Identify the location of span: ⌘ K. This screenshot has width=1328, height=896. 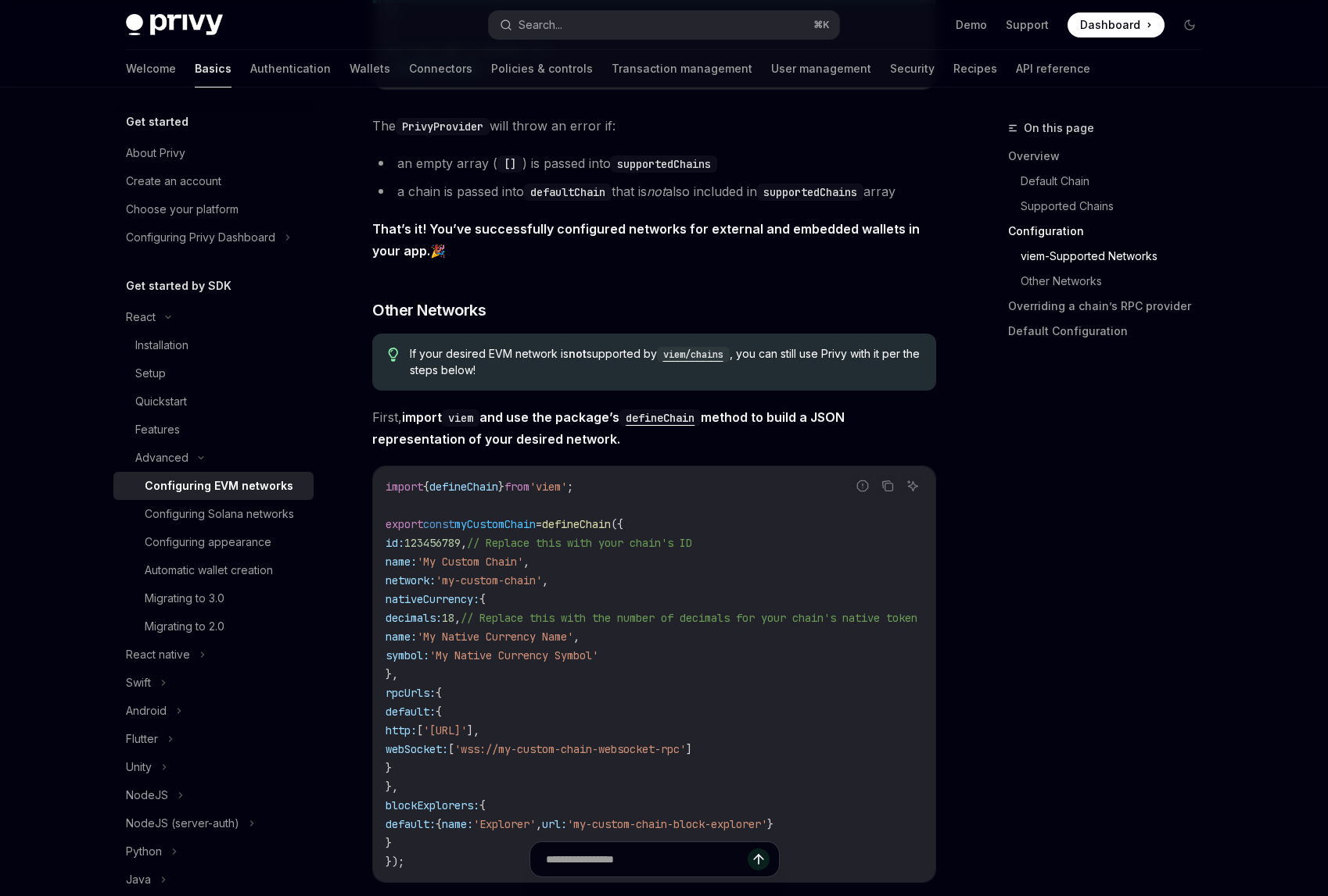
(821, 25).